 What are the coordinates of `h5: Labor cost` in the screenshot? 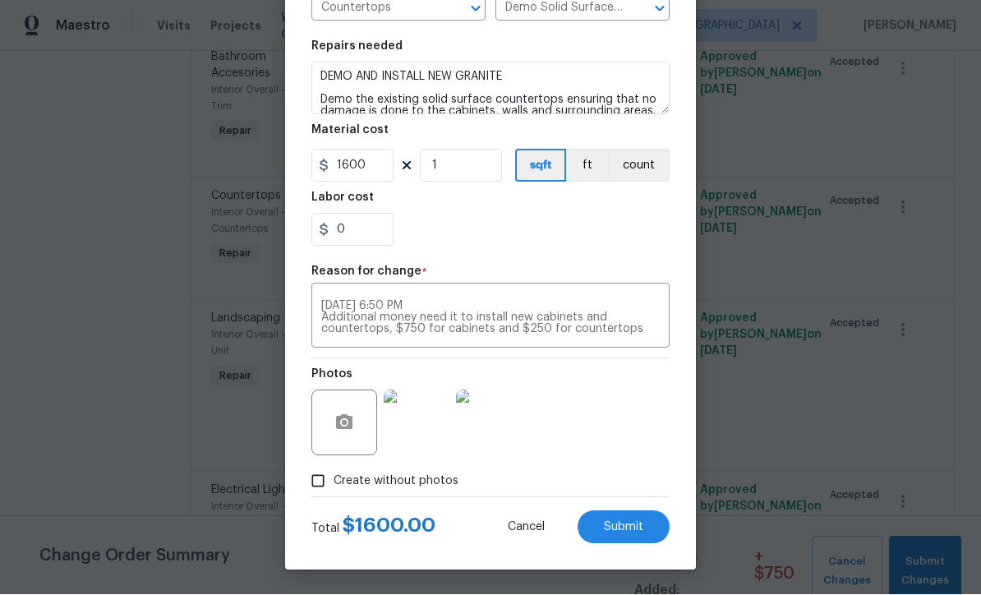 It's located at (343, 198).